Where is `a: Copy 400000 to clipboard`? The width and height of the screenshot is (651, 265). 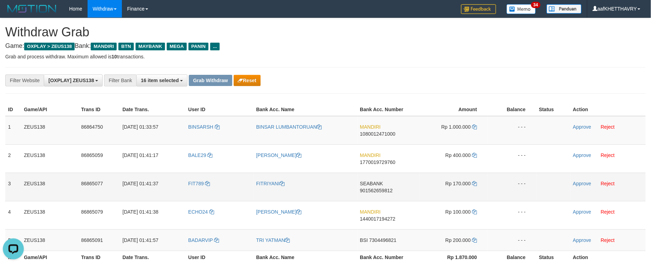 a: Copy 400000 to clipboard is located at coordinates (475, 155).